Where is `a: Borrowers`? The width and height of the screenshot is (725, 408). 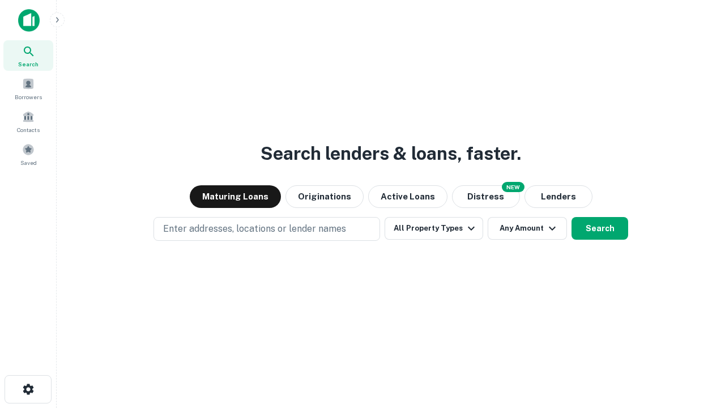 a: Borrowers is located at coordinates (28, 88).